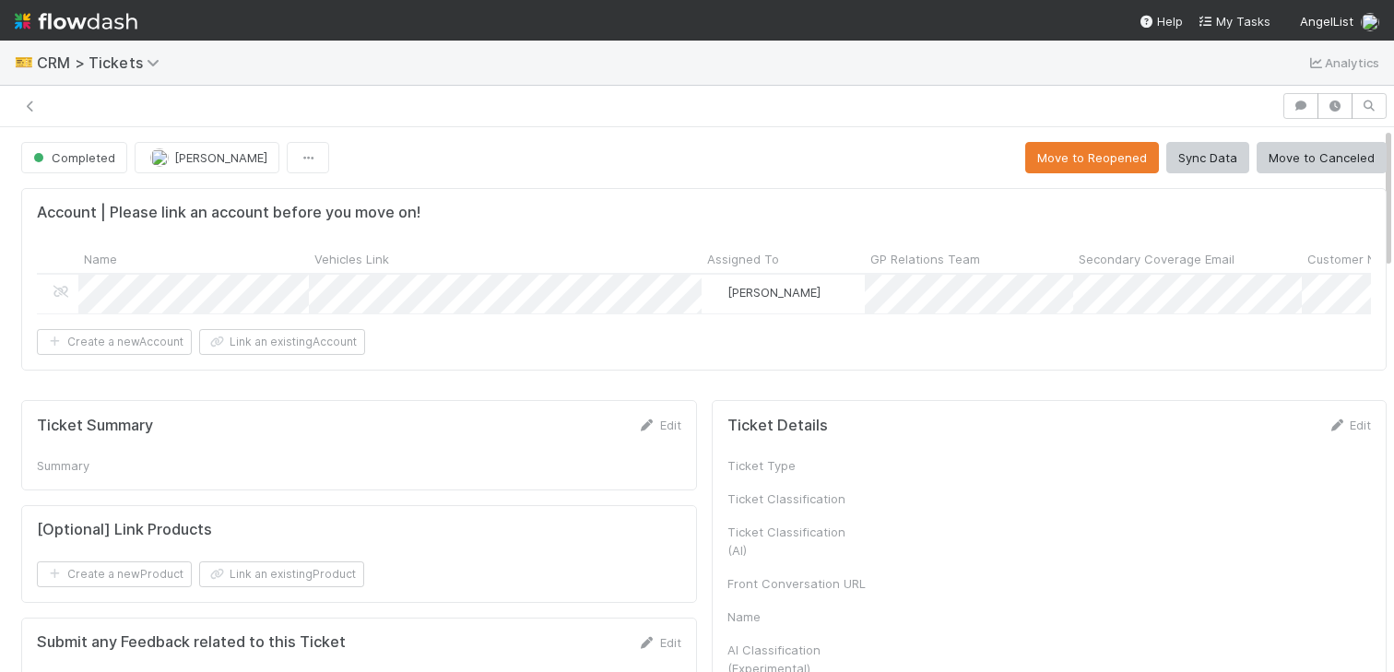 This screenshot has width=1394, height=672. I want to click on span: Name, so click(100, 259).